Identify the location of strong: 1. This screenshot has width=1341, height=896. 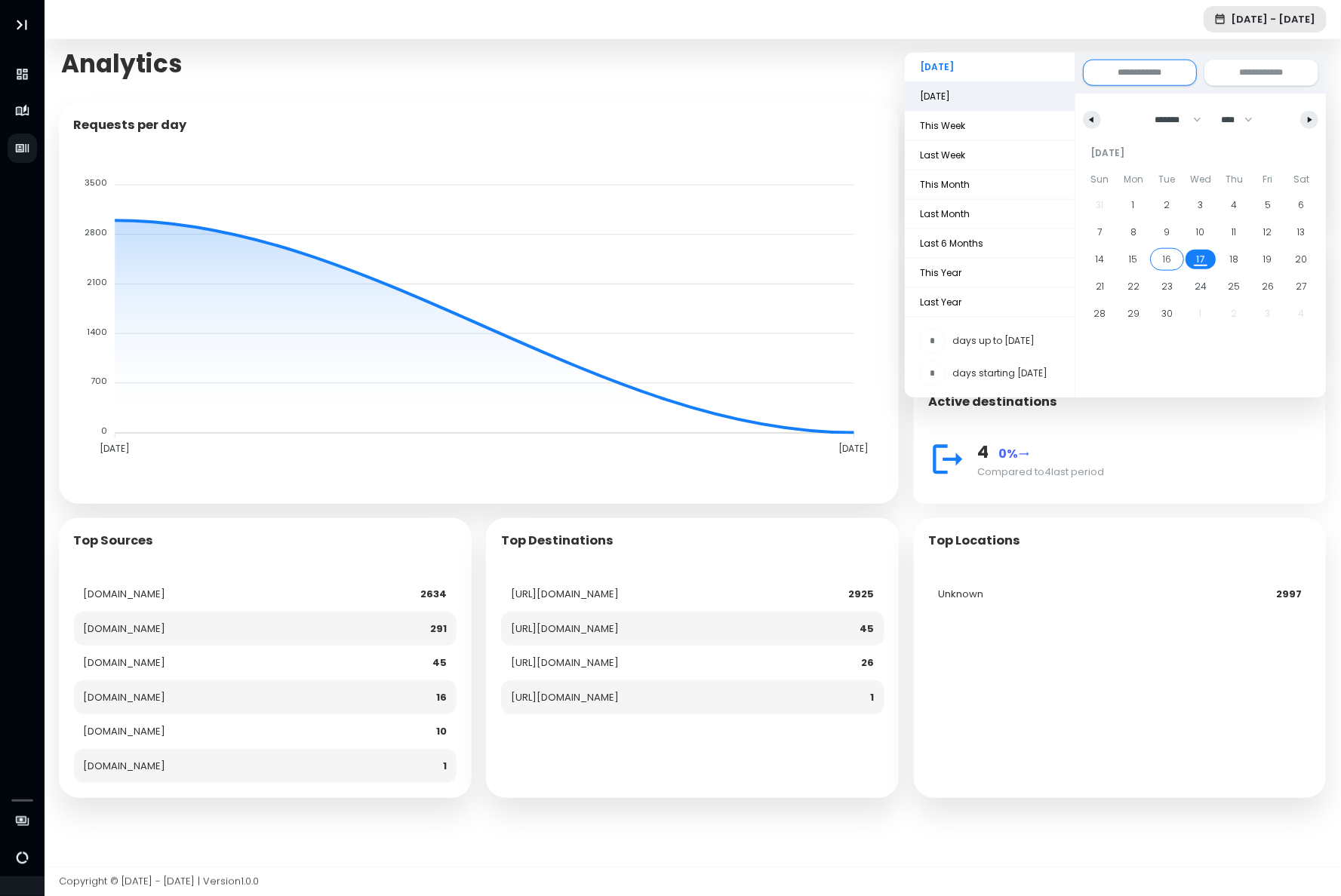
(444, 766).